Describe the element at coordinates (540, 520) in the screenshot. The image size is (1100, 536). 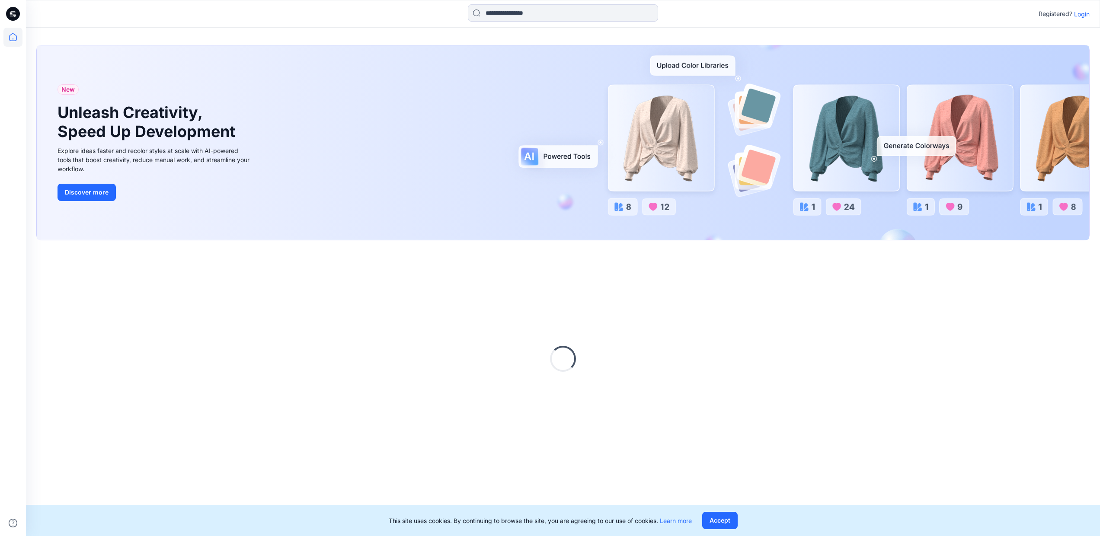
I see `p: This site uses cookies. By continuing to browse the site, you are agreeing to our use of cookies.` at that location.